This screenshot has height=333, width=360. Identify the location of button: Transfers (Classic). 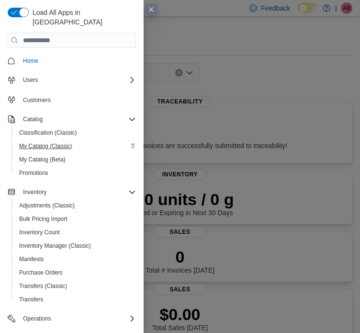
(76, 286).